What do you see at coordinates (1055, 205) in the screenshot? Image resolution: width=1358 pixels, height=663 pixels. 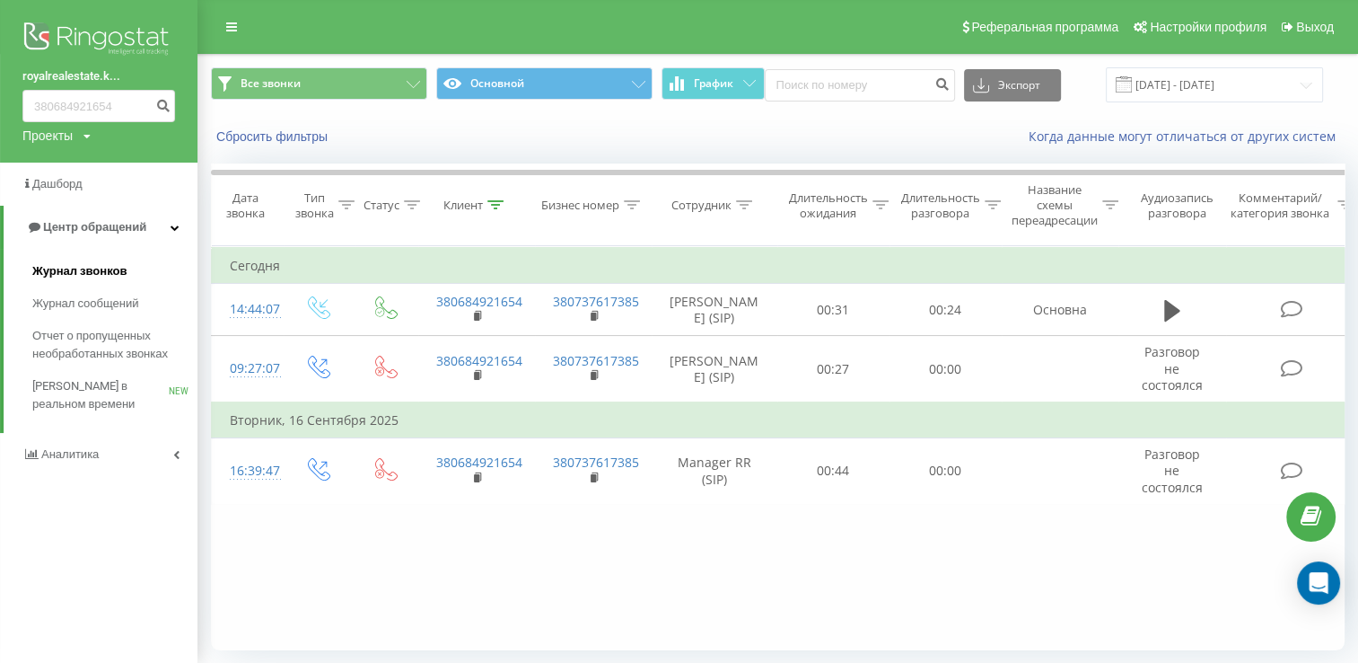 I see `div: Название схемы переадресации` at bounding box center [1055, 205].